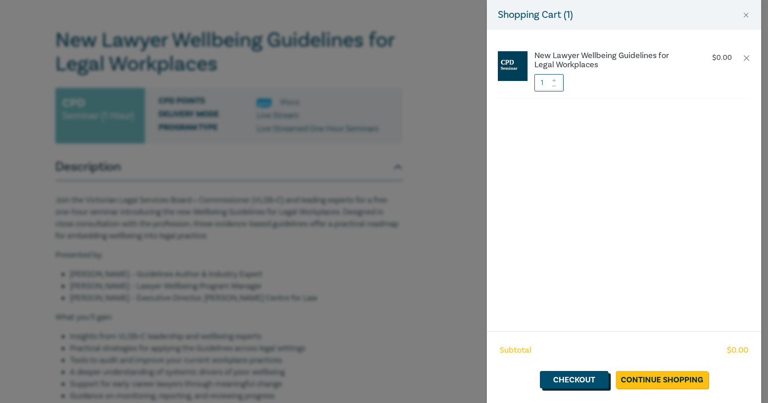 The image size is (768, 403). I want to click on a: New Lawyer Wellbeing Guidelines for Legal Workplaces, so click(610, 60).